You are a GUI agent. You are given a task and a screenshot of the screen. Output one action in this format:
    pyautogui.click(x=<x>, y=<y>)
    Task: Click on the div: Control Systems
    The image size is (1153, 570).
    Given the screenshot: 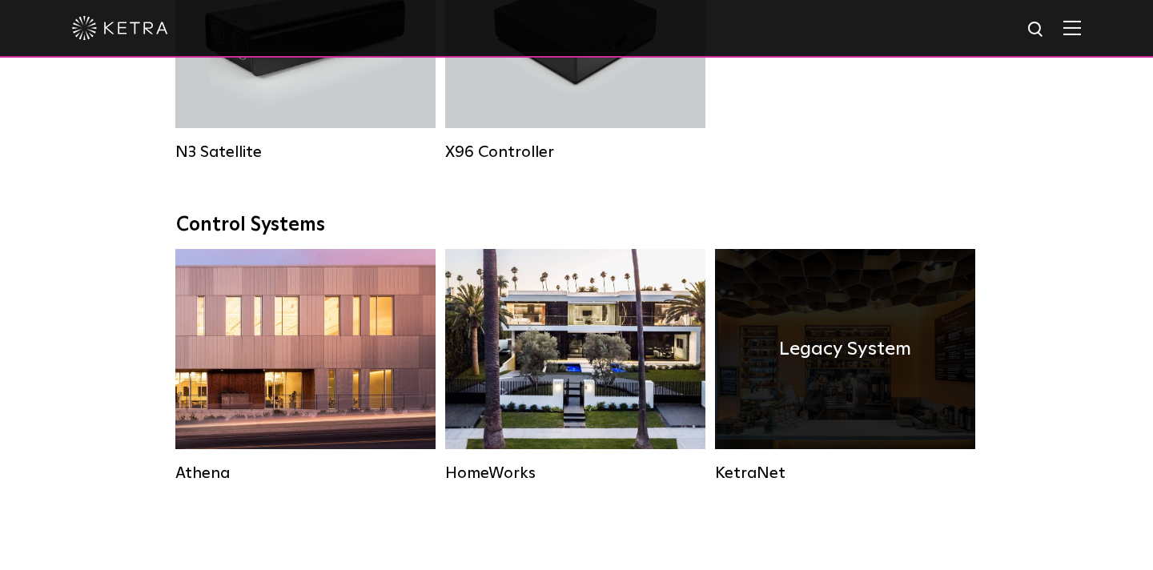 What is the action you would take?
    pyautogui.click(x=577, y=225)
    